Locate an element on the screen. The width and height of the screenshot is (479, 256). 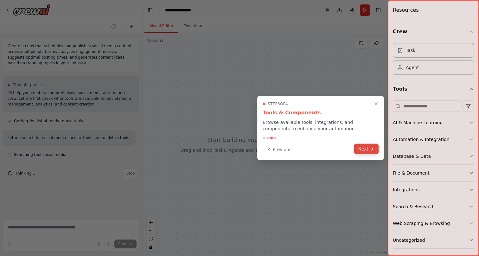
h3: Tools & Components is located at coordinates (321, 113).